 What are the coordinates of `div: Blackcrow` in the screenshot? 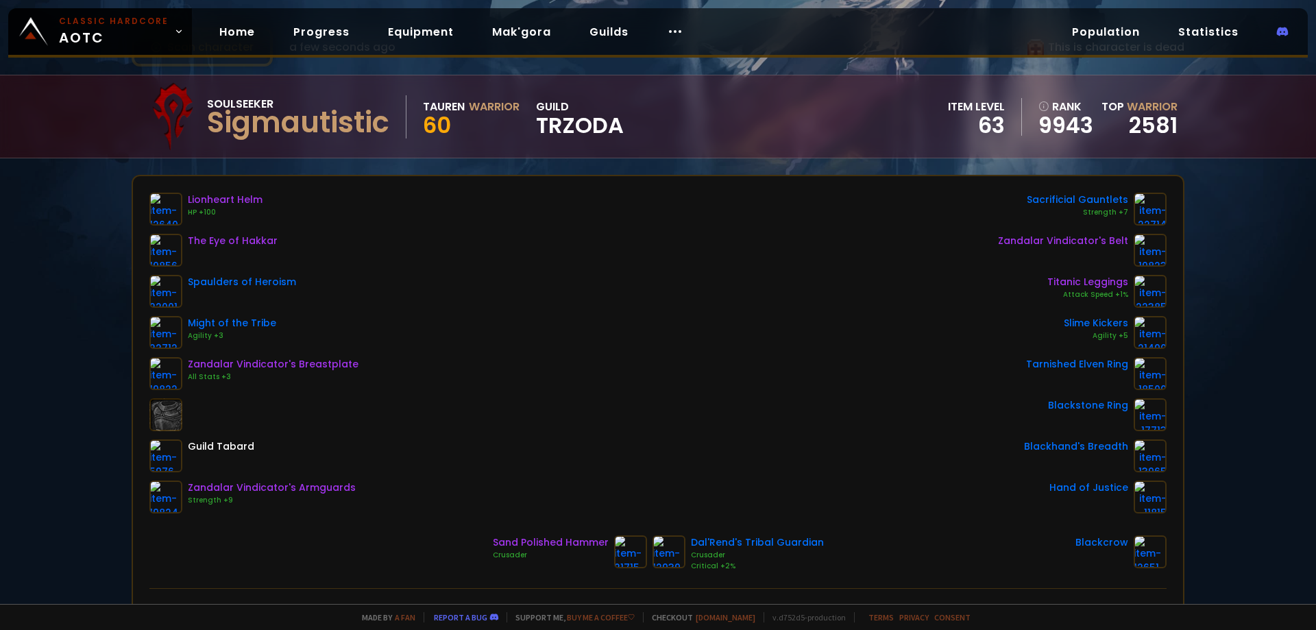 It's located at (1102, 542).